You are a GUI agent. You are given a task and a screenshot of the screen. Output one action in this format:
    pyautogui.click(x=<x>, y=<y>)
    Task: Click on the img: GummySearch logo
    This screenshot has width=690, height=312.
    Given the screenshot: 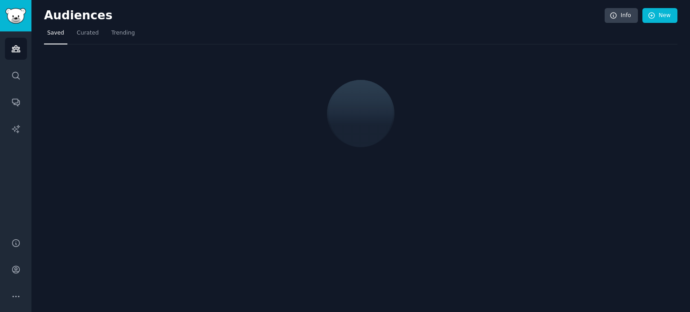 What is the action you would take?
    pyautogui.click(x=16, y=16)
    